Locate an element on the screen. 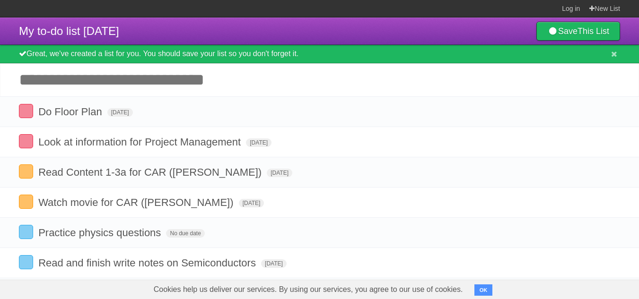  span: No due date is located at coordinates (185, 234).